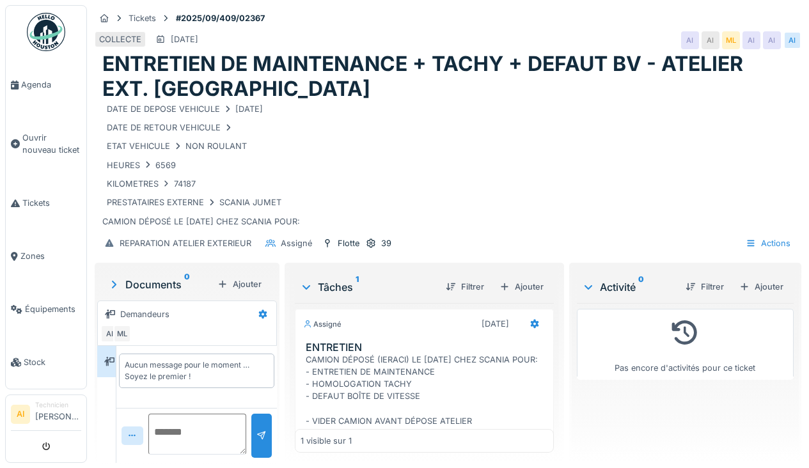  Describe the element at coordinates (220, 18) in the screenshot. I see `strong: #2025/09/409/02367` at that location.